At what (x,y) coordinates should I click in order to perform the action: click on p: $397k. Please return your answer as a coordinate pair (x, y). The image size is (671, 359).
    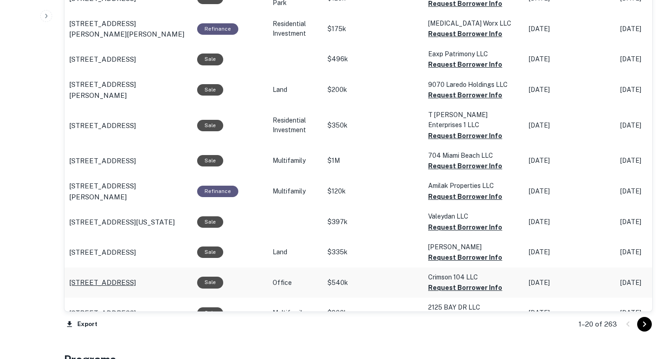
    Looking at the image, I should click on (373, 222).